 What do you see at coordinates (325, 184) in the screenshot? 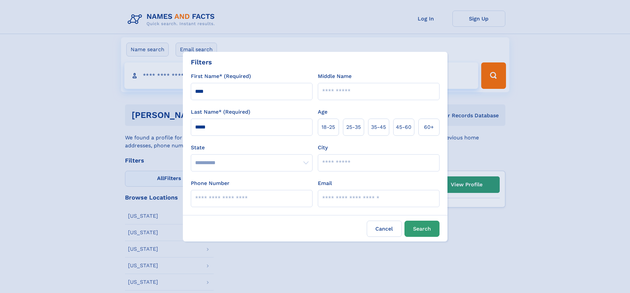
I see `label: Email` at bounding box center [325, 184].